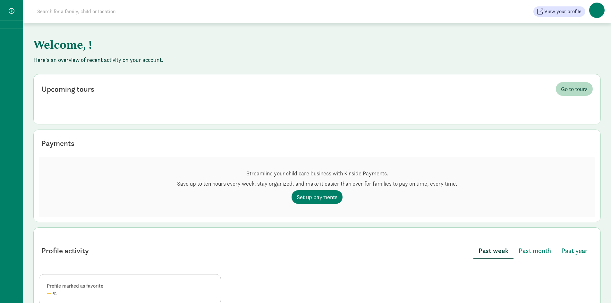 The image size is (611, 303). I want to click on span: Set up payments, so click(317, 197).